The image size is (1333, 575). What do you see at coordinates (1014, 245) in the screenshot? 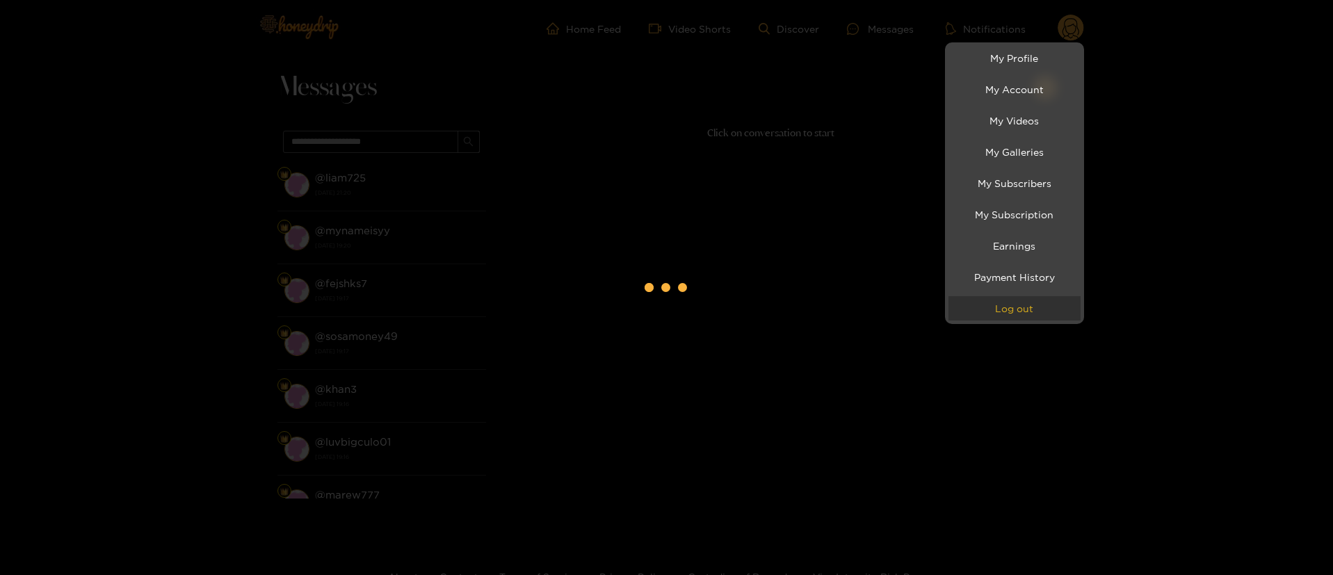
I see `a: Earnings` at bounding box center [1014, 245].